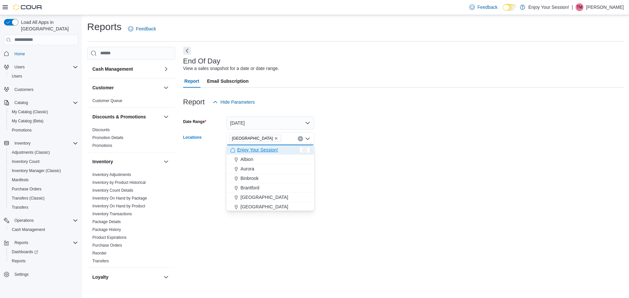  What do you see at coordinates (270, 160) in the screenshot?
I see `button: Albion` at bounding box center [270, 160].